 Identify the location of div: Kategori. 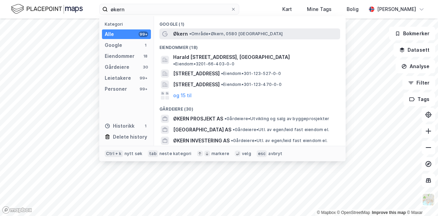
(128, 24).